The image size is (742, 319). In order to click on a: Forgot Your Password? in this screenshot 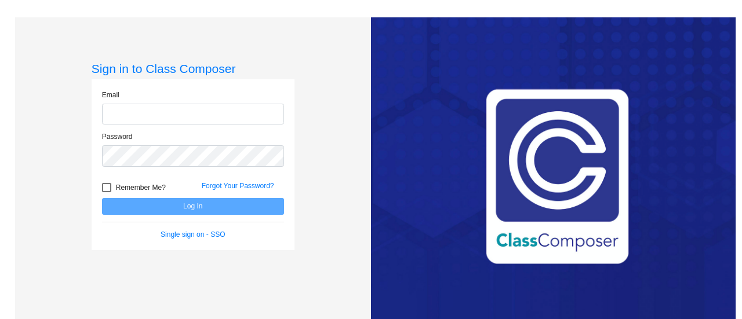, I will do `click(238, 186)`.